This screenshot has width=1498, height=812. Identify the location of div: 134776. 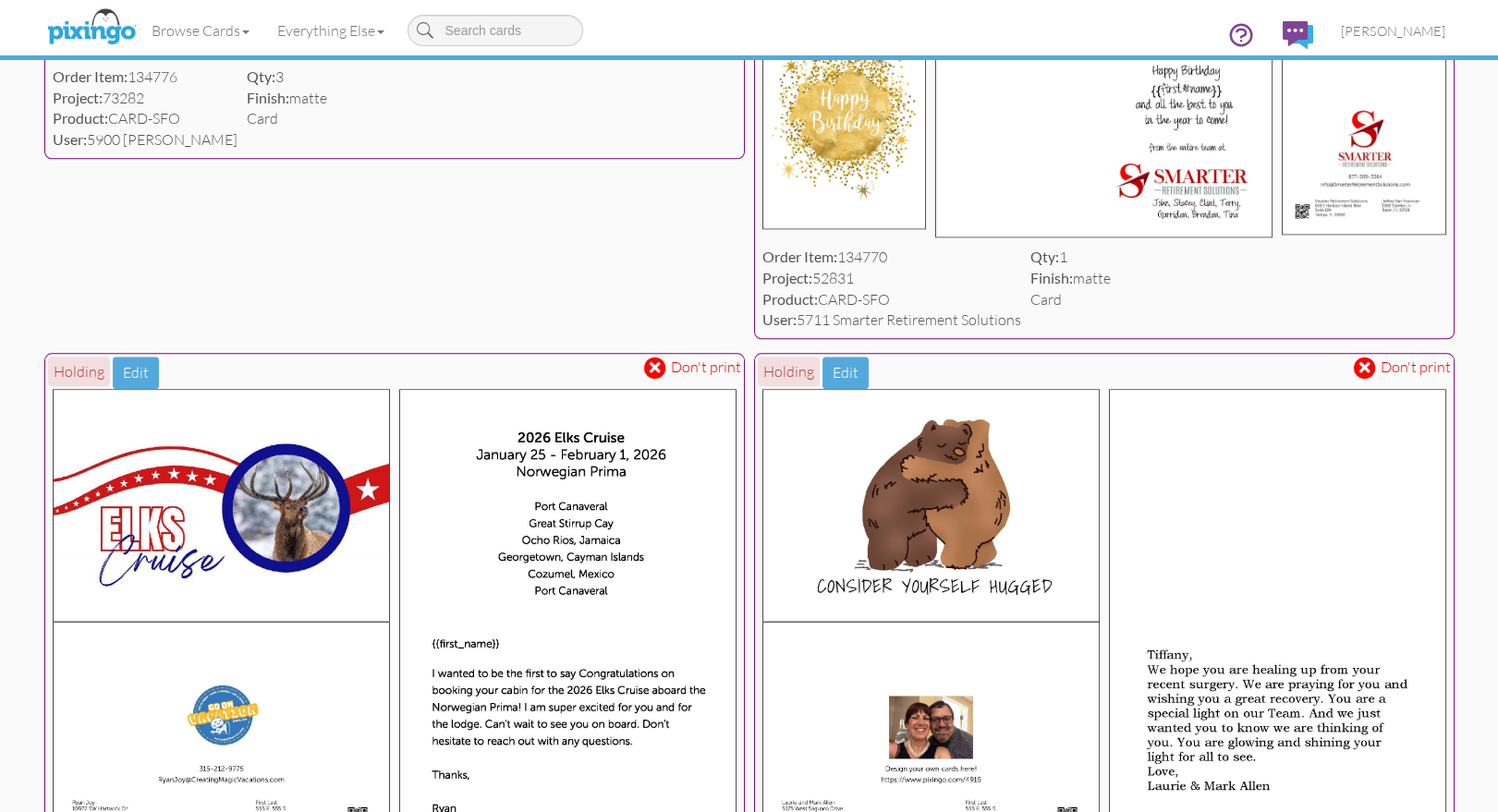
(145, 77).